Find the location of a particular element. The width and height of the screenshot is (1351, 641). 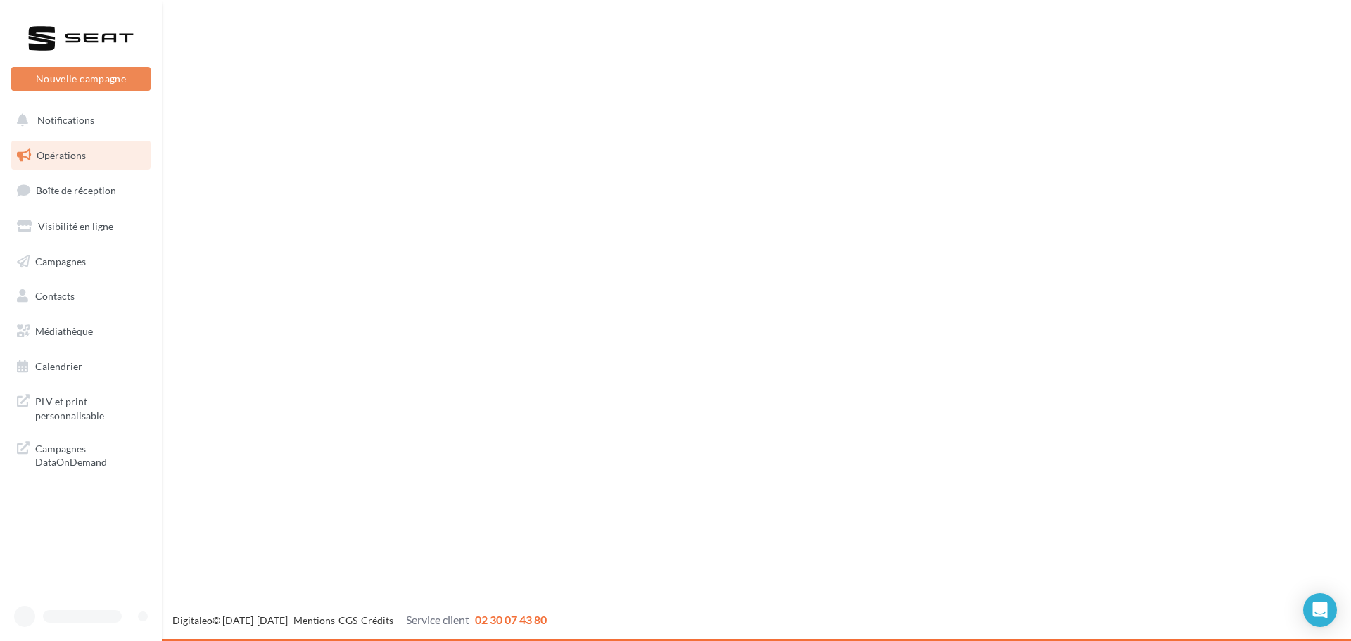

button: Notifications is located at coordinates (78, 120).